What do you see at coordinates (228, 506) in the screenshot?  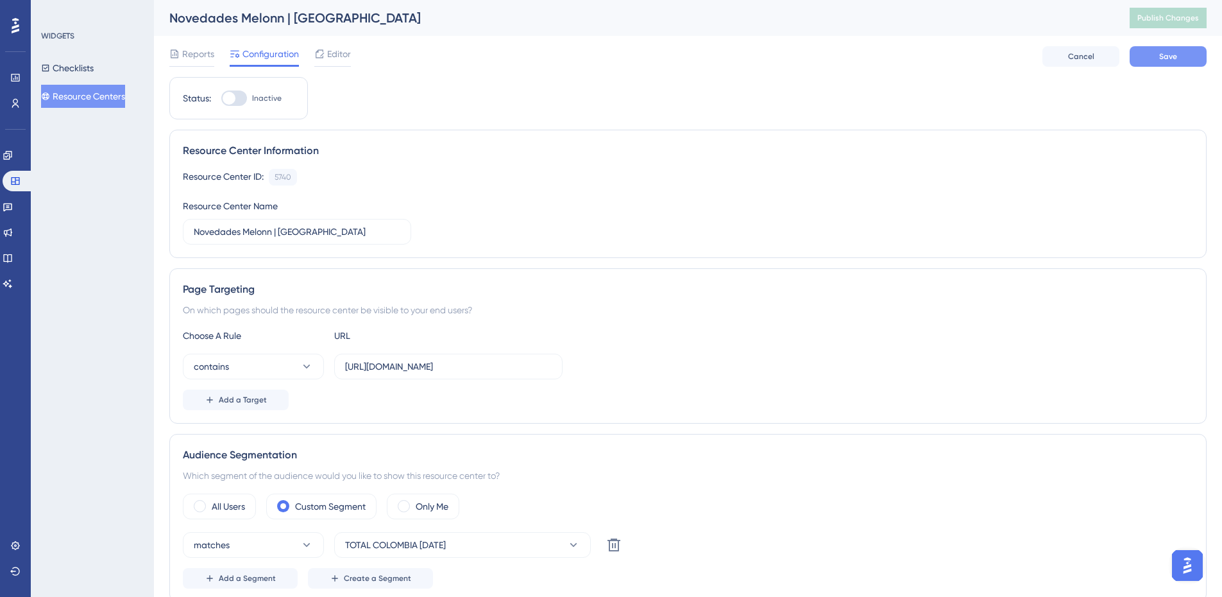 I see `label: All Users` at bounding box center [228, 506].